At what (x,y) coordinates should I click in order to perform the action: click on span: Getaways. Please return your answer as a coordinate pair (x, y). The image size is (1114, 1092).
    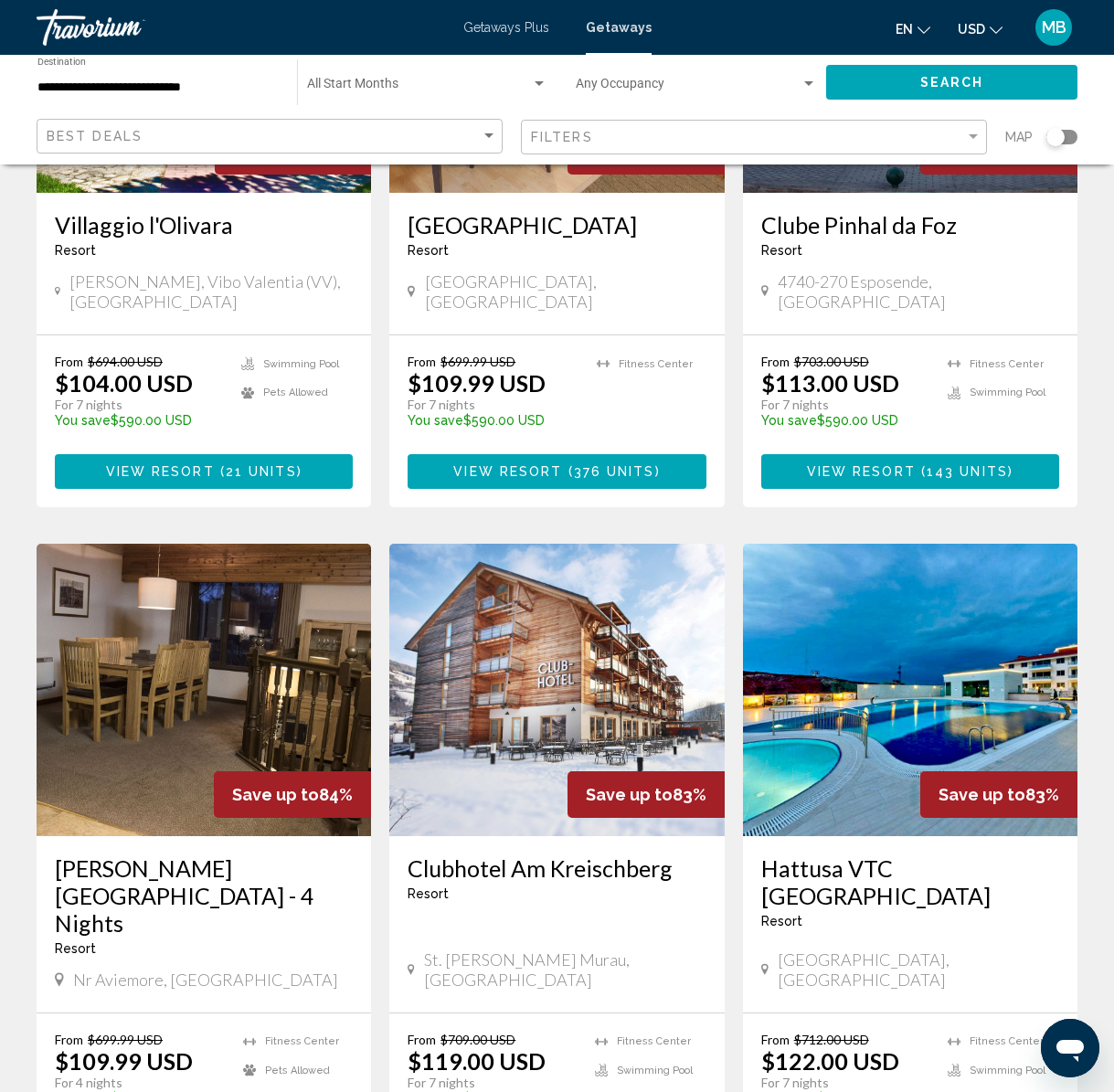
    Looking at the image, I should click on (619, 27).